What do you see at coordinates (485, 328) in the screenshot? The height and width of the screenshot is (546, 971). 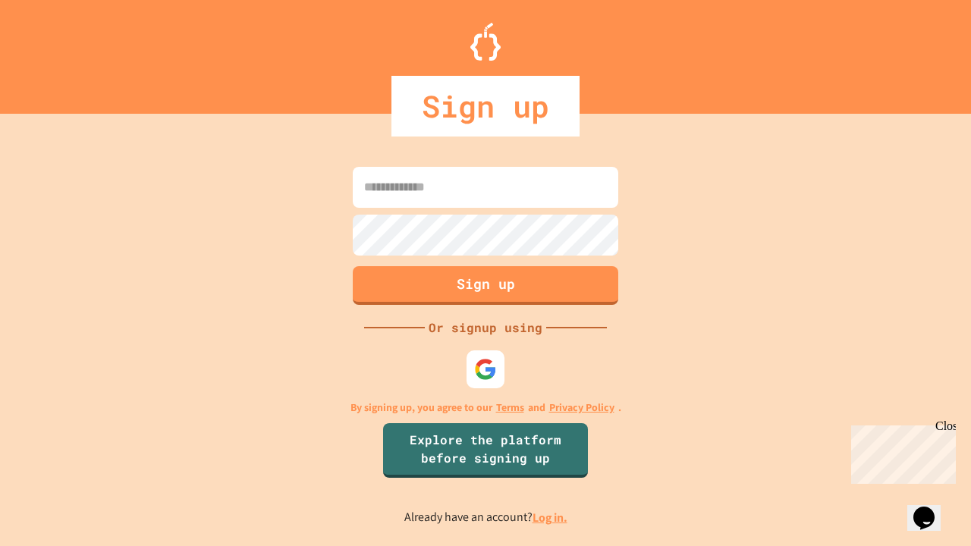 I see `div: Or signup using` at bounding box center [485, 328].